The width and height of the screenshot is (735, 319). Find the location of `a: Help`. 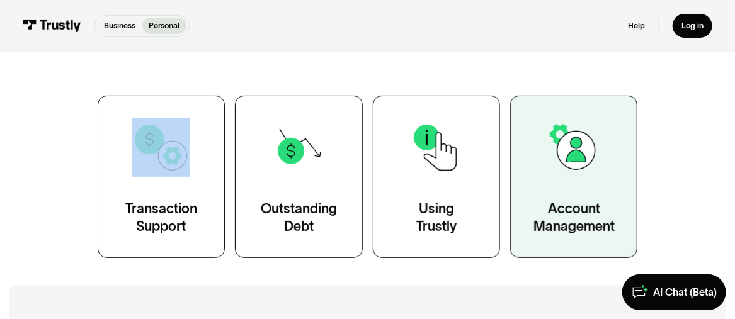

a: Help is located at coordinates (636, 26).